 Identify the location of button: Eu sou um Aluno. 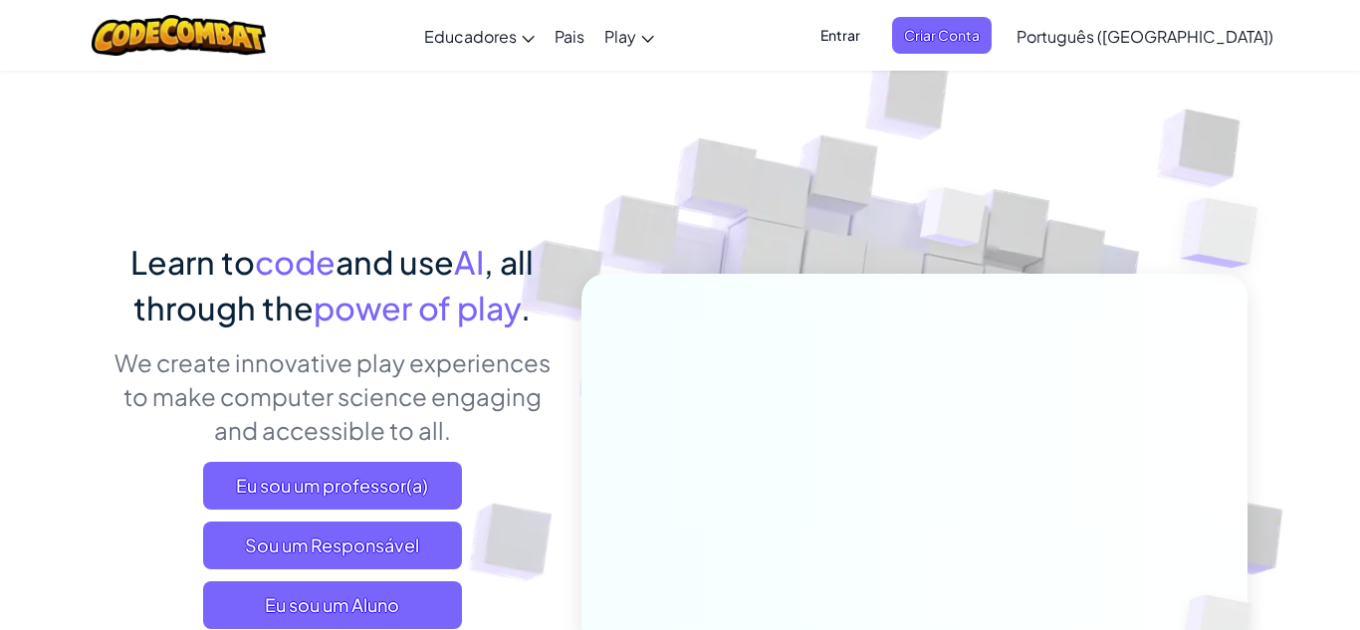
(332, 605).